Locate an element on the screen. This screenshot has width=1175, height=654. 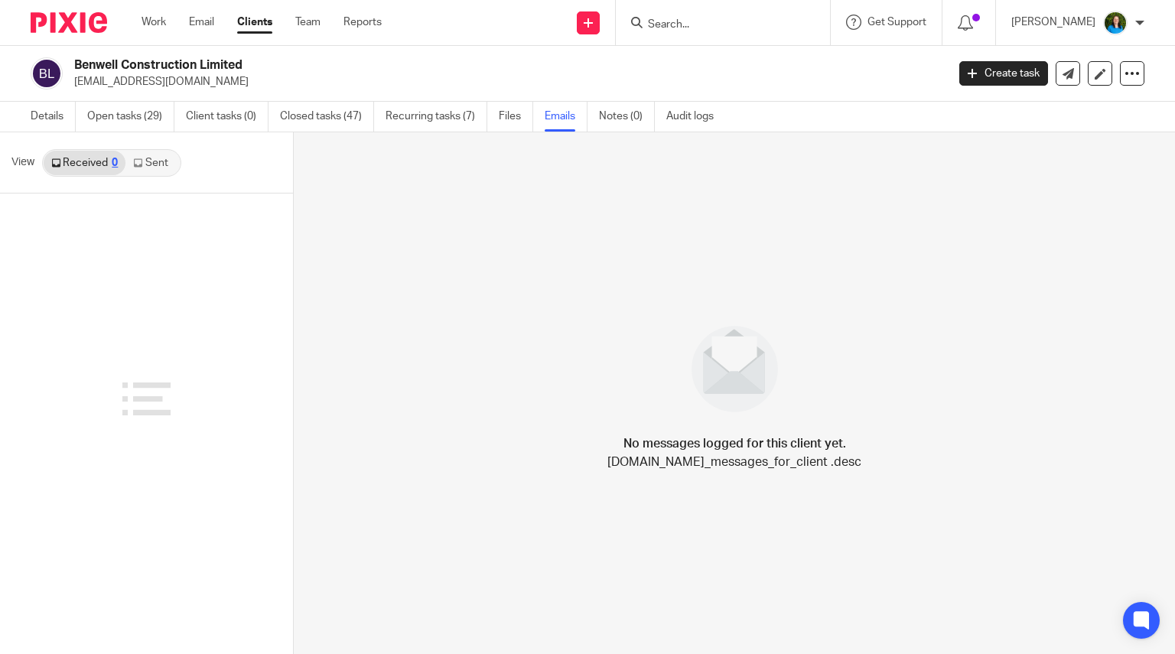
a: Closed tasks (47) is located at coordinates (327, 116).